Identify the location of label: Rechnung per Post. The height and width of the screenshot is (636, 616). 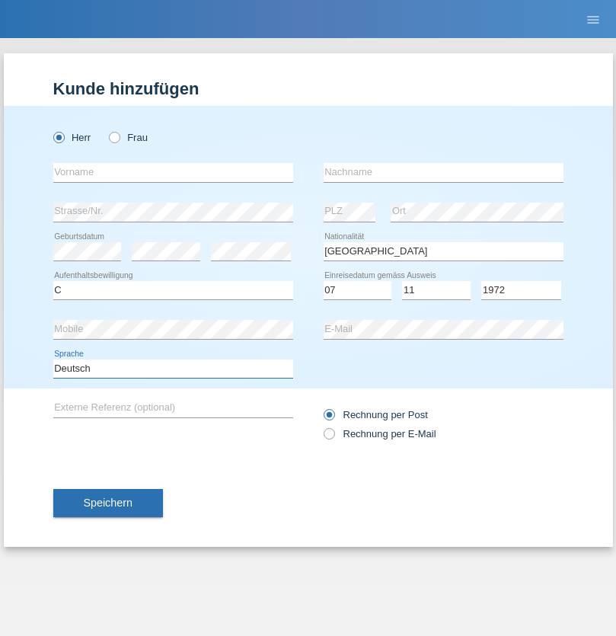
(375, 414).